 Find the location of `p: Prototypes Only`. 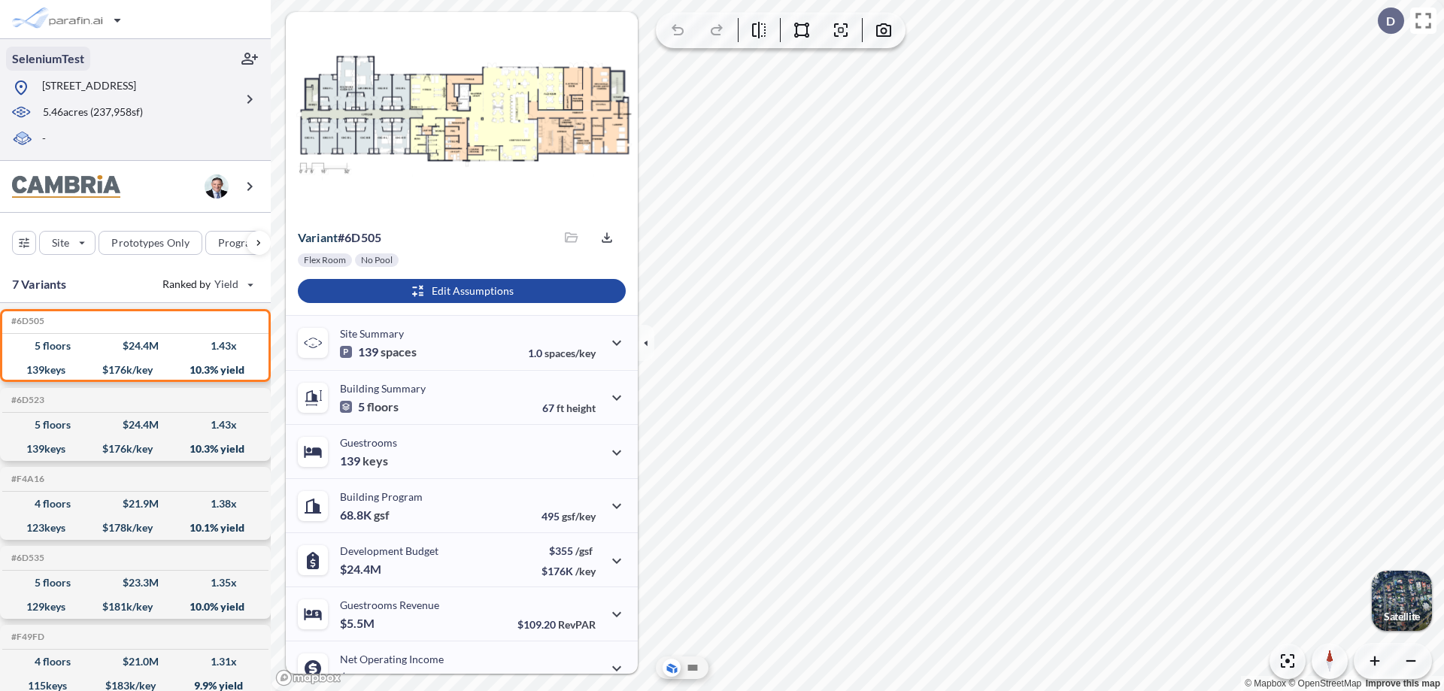

p: Prototypes Only is located at coordinates (150, 243).